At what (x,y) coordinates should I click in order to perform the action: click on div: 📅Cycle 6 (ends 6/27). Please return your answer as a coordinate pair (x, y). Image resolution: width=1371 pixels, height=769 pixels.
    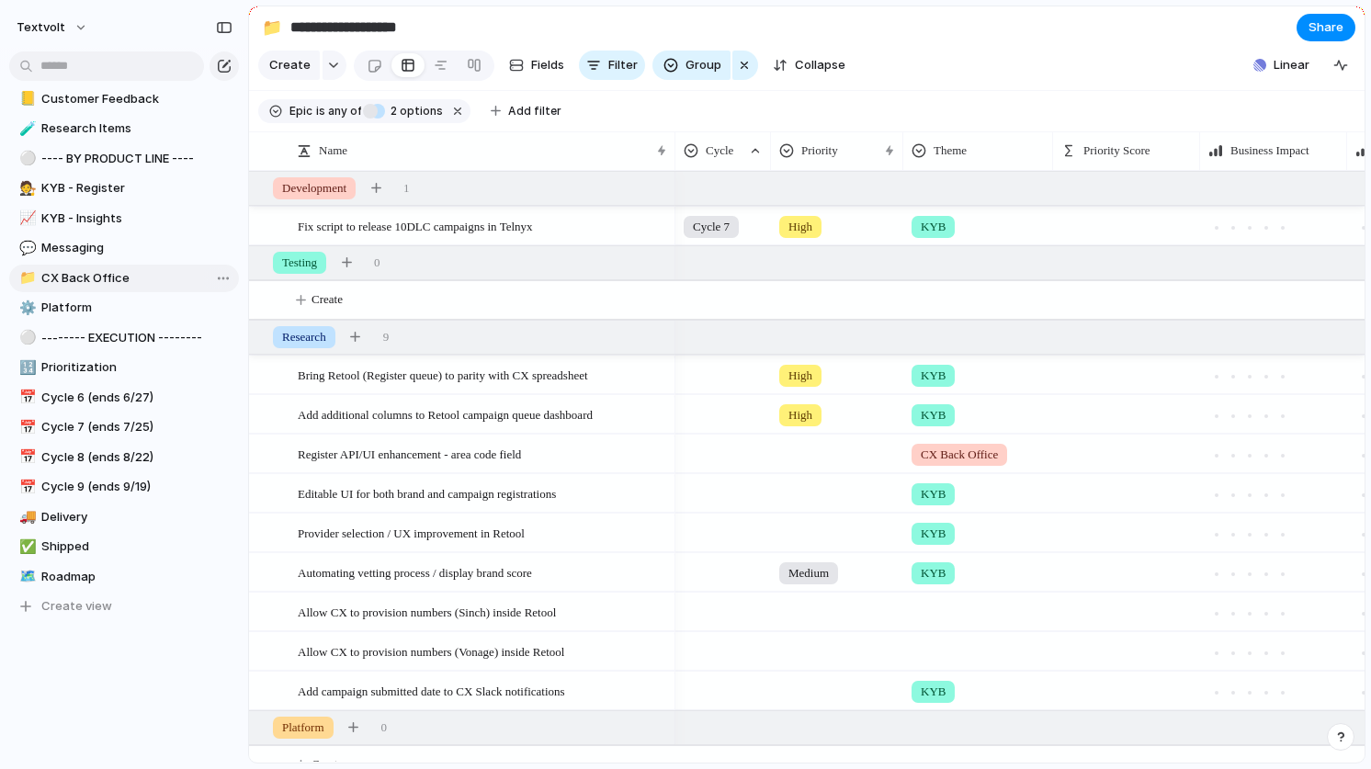
    Looking at the image, I should click on (124, 398).